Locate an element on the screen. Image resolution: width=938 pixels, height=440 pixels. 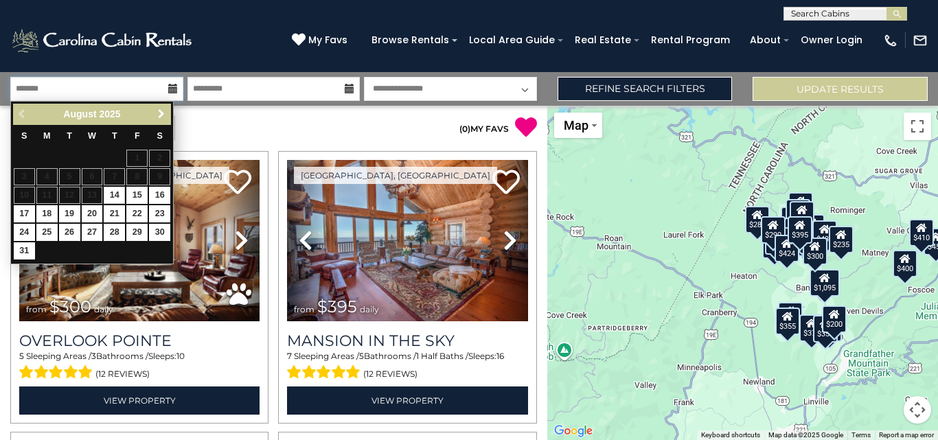
div: $200 is located at coordinates (834, 319).